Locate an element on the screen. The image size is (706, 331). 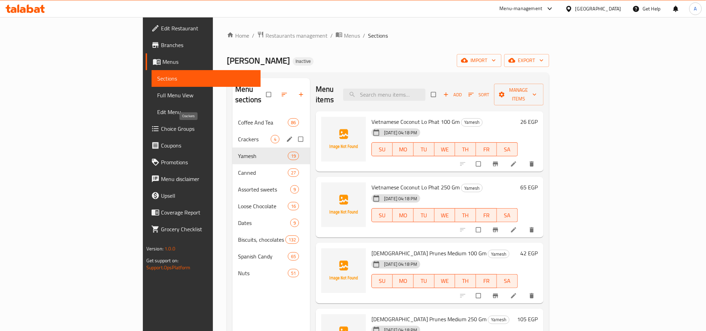
div: Canned is located at coordinates (263, 173).